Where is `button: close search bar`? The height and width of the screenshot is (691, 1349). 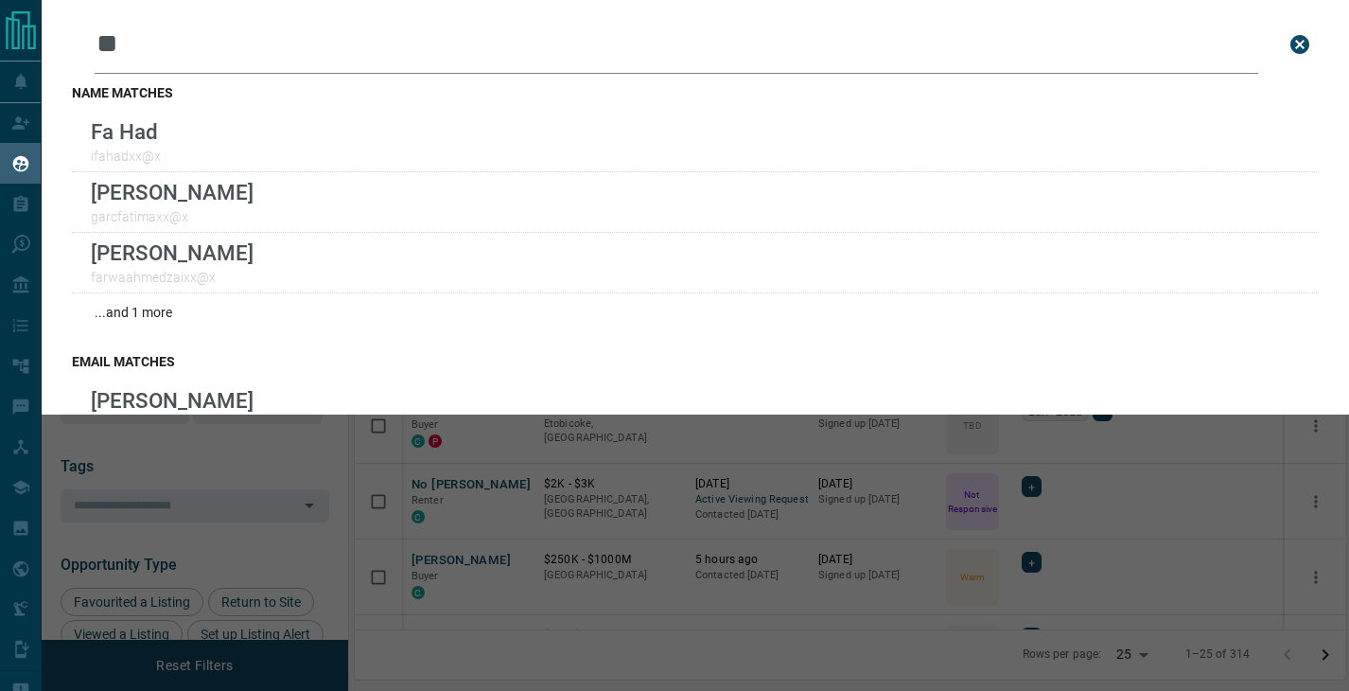
button: close search bar is located at coordinates (1300, 44).